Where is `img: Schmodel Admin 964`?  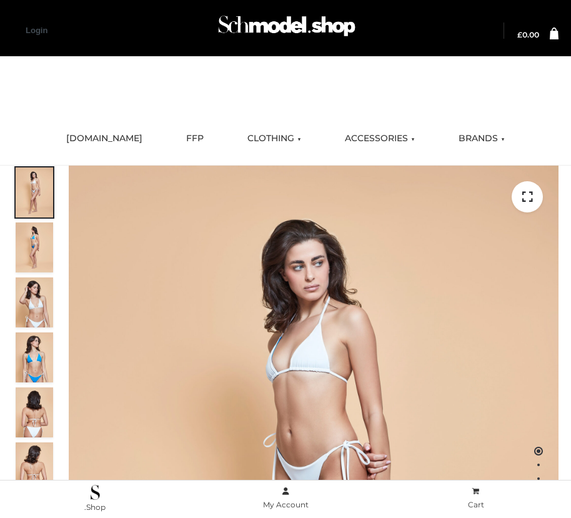 img: Schmodel Admin 964 is located at coordinates (287, 29).